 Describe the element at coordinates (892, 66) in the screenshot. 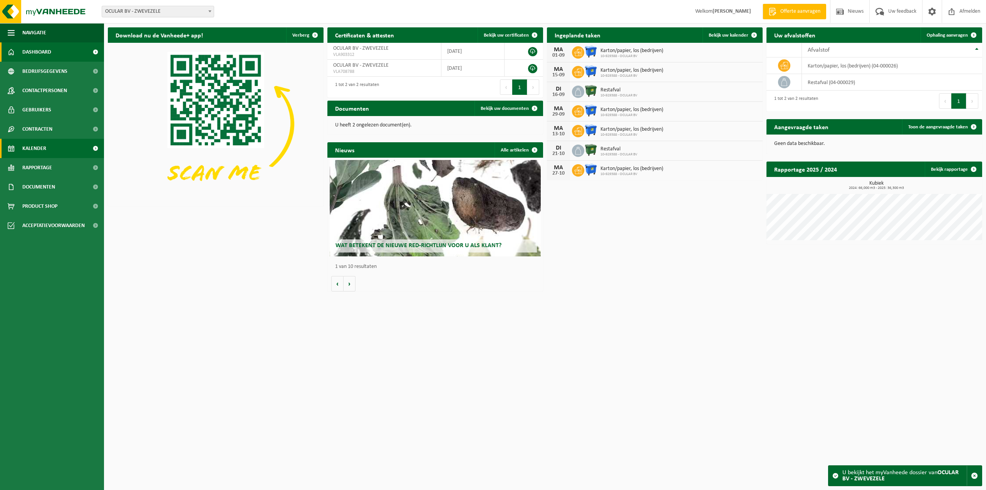

I see `td: karton/papier, los (bedrijven) (04-000026)` at that location.